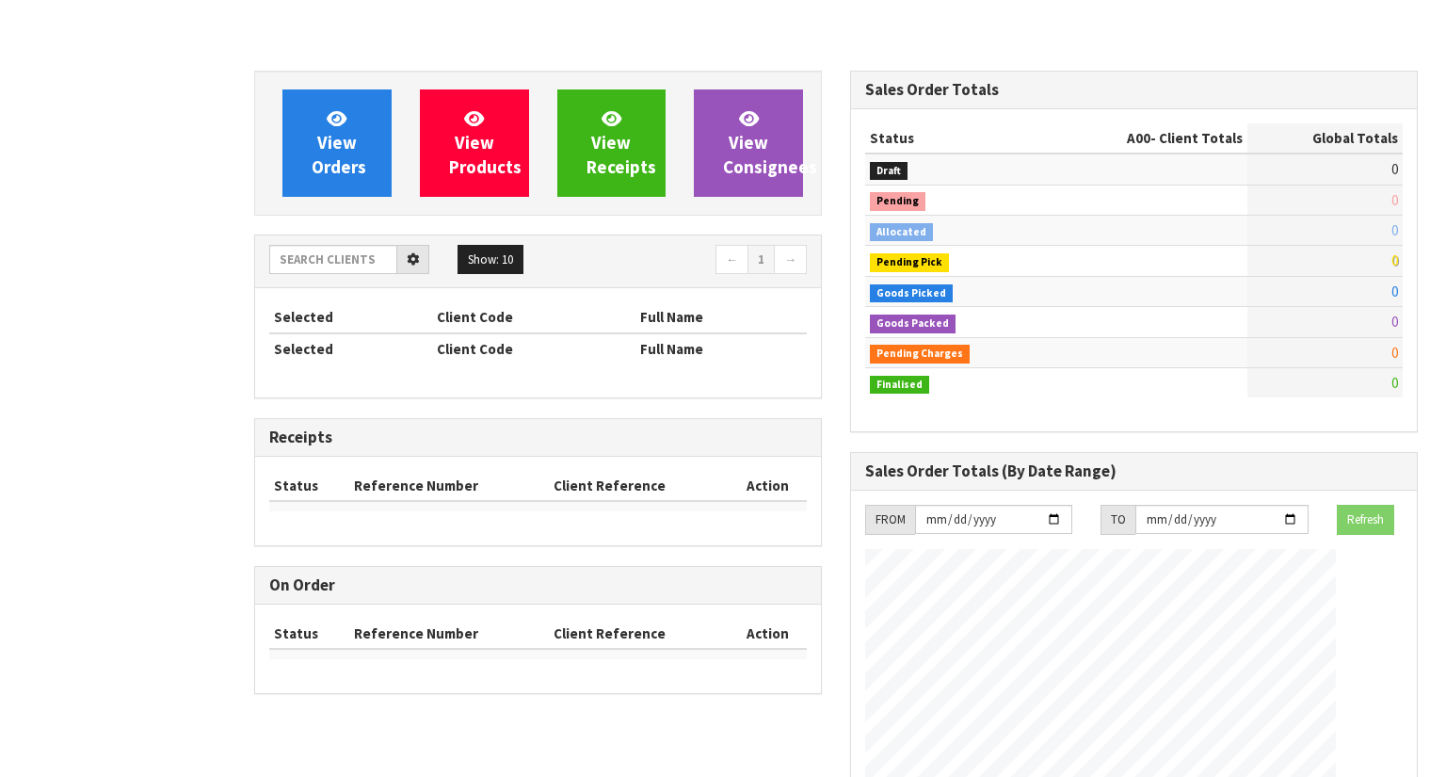 The width and height of the screenshot is (1446, 777). Describe the element at coordinates (770, 142) in the screenshot. I see `span: View Consignees` at that location.